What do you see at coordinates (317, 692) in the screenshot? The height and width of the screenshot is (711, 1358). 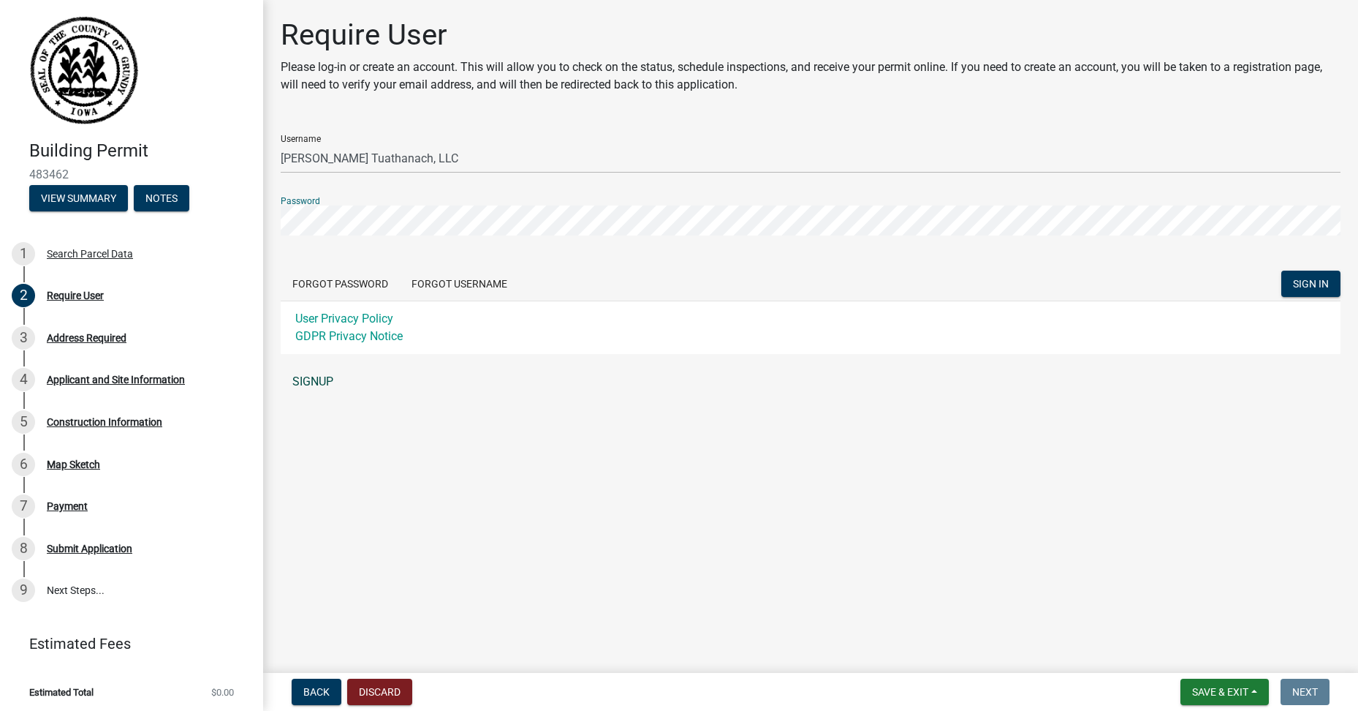 I see `button: Back` at bounding box center [317, 692].